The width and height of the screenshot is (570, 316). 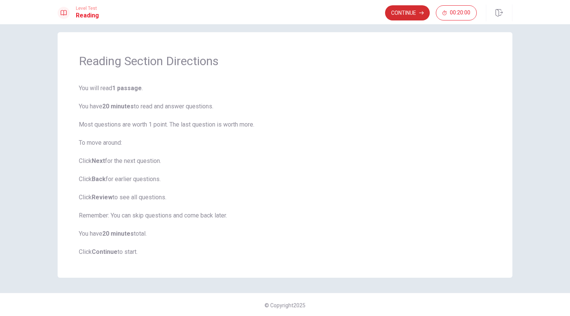 What do you see at coordinates (87, 8) in the screenshot?
I see `span: Level Test` at bounding box center [87, 8].